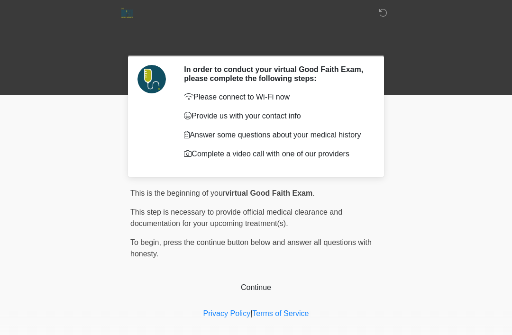 The width and height of the screenshot is (512, 335). Describe the element at coordinates (236, 218) in the screenshot. I see `span: This step is necessary to provide official medical clearance and documentation for your upcoming ...` at that location.